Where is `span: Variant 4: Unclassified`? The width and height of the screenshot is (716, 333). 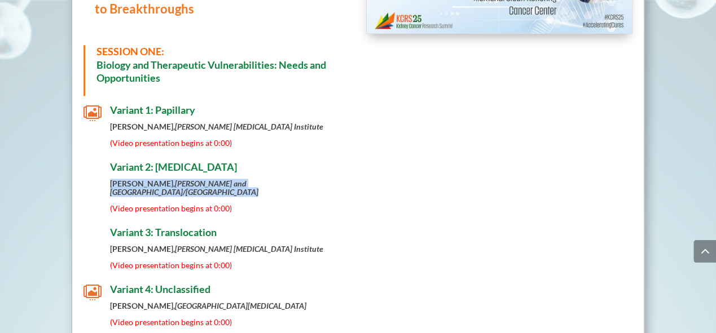
span: Variant 4: Unclassified is located at coordinates (160, 289).